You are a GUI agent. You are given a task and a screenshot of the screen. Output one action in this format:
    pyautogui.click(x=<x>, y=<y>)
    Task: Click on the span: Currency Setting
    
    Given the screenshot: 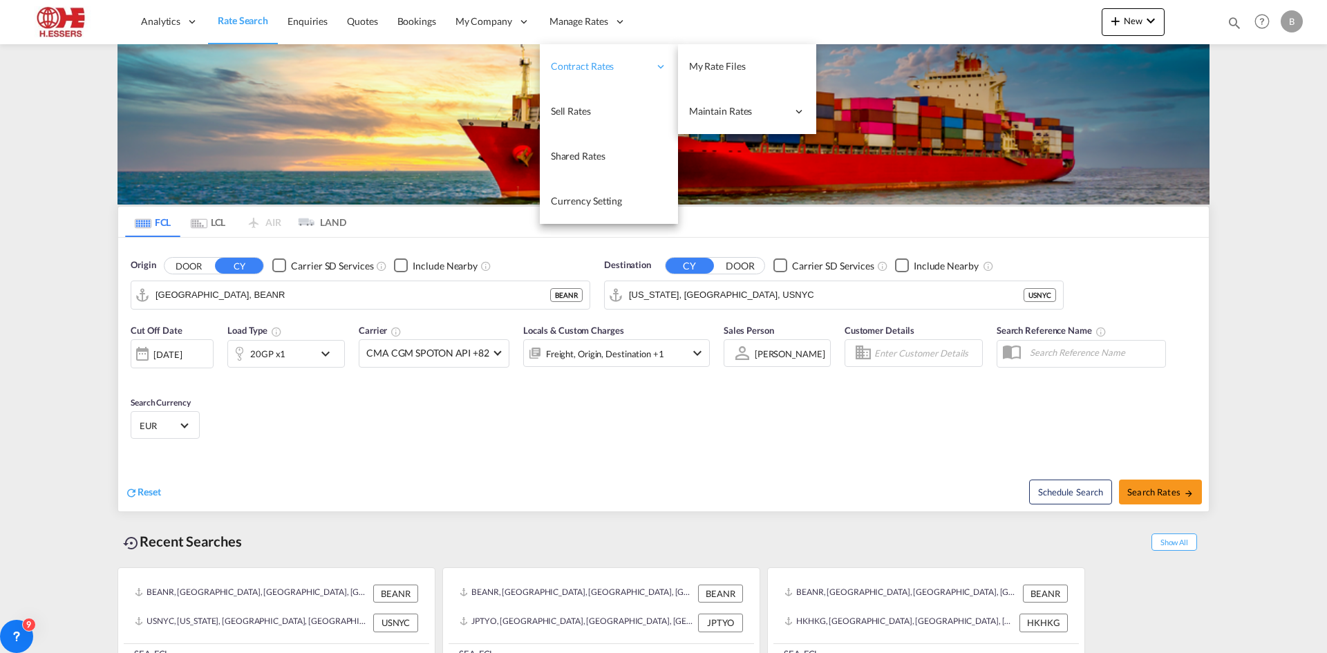 What is the action you would take?
    pyautogui.click(x=586, y=200)
    